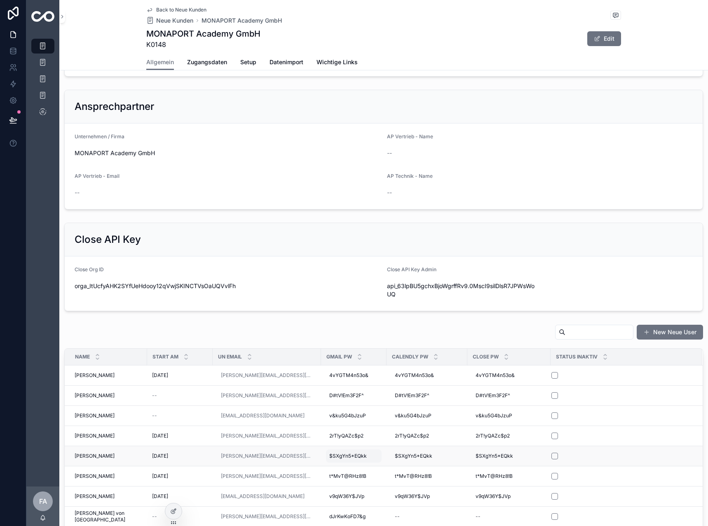  Describe the element at coordinates (339, 357) in the screenshot. I see `span: Gmail Pw` at that location.